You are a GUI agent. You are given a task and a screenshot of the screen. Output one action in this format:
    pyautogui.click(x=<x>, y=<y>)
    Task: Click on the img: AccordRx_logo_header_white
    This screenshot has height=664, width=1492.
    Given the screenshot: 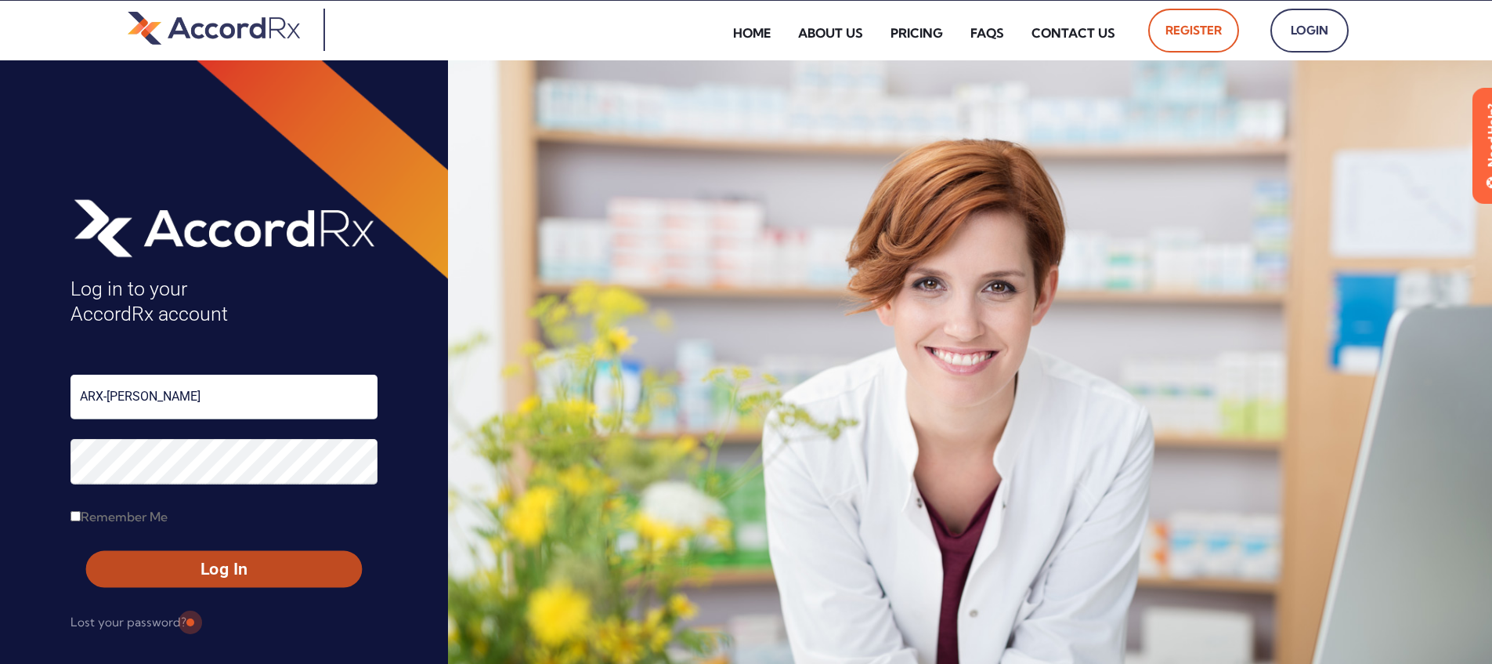 What is the action you would take?
    pyautogui.click(x=224, y=227)
    